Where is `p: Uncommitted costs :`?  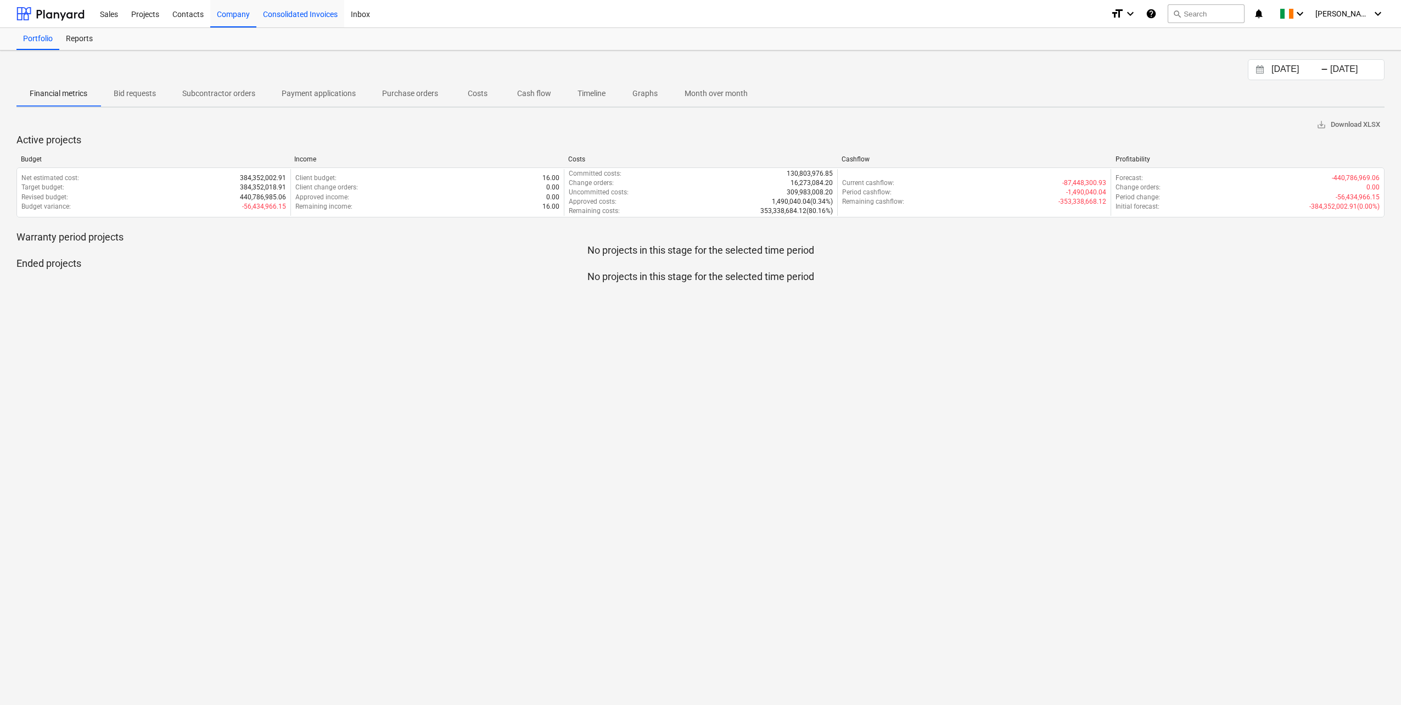
p: Uncommitted costs : is located at coordinates (598, 192).